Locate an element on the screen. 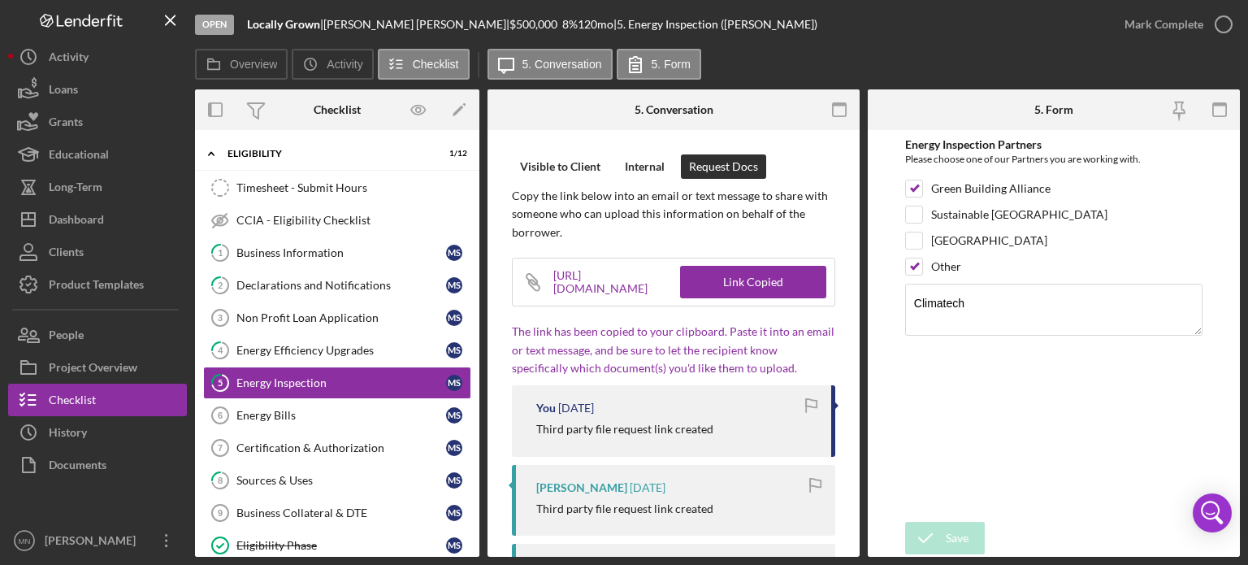  div: 5. Form is located at coordinates (1054, 110).